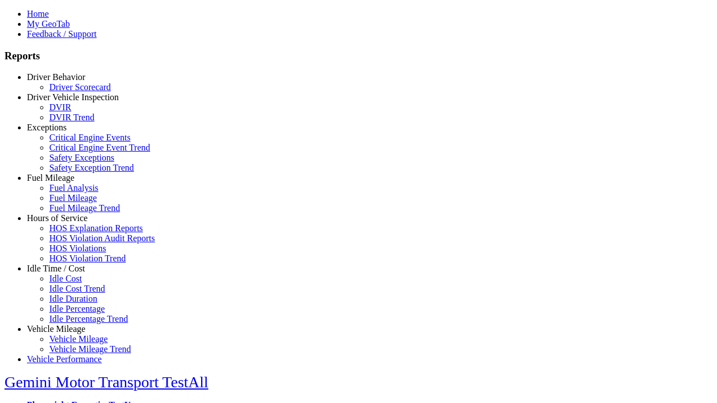 This screenshot has width=717, height=403. What do you see at coordinates (73, 298) in the screenshot?
I see `a: Idle Duration` at bounding box center [73, 298].